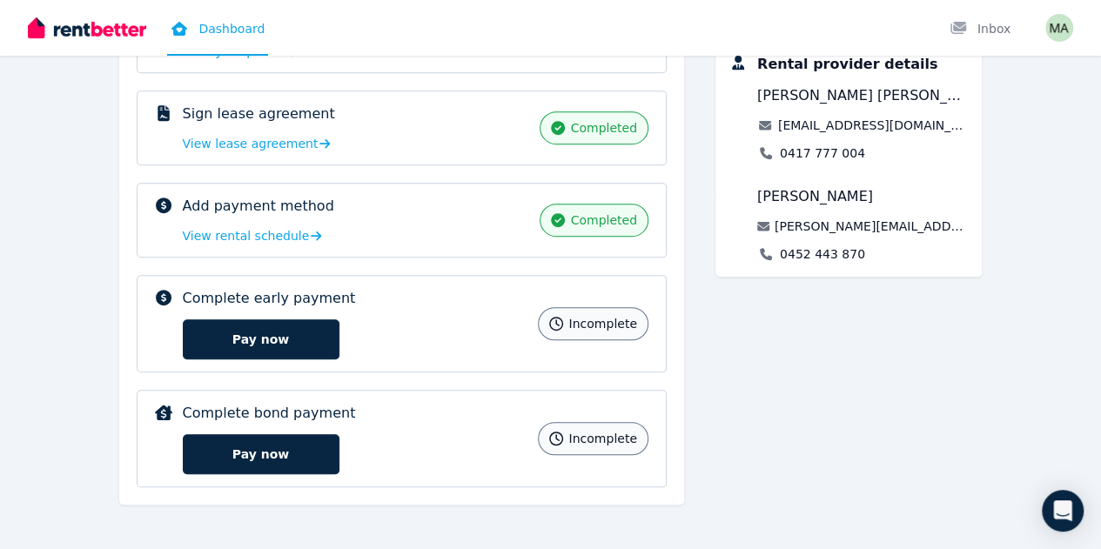  Describe the element at coordinates (1059, 28) in the screenshot. I see `img: Michiel Van Arkel` at that location.